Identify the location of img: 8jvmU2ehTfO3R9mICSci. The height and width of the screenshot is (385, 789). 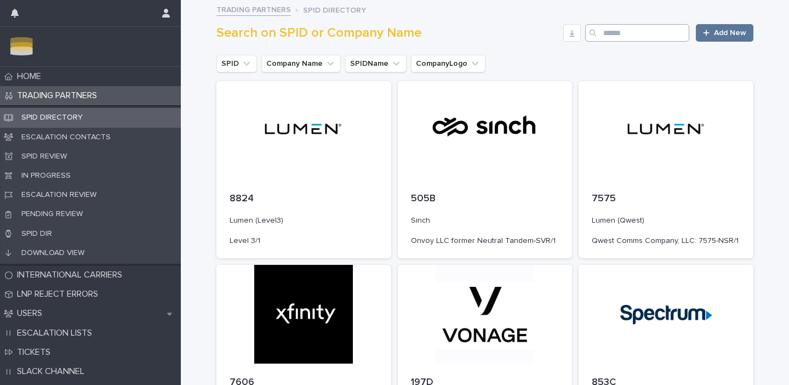
(21, 47).